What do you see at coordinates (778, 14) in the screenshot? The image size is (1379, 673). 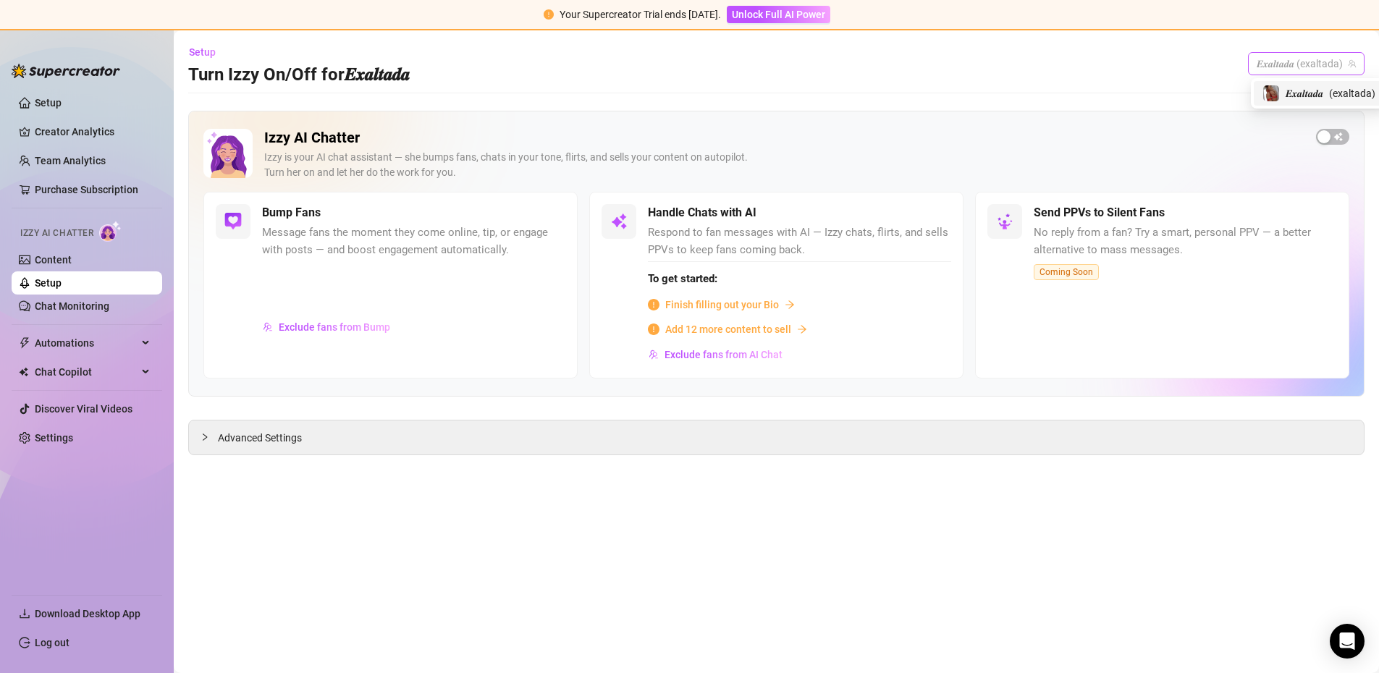 I see `a: Unlock Full AI Power` at bounding box center [778, 14].